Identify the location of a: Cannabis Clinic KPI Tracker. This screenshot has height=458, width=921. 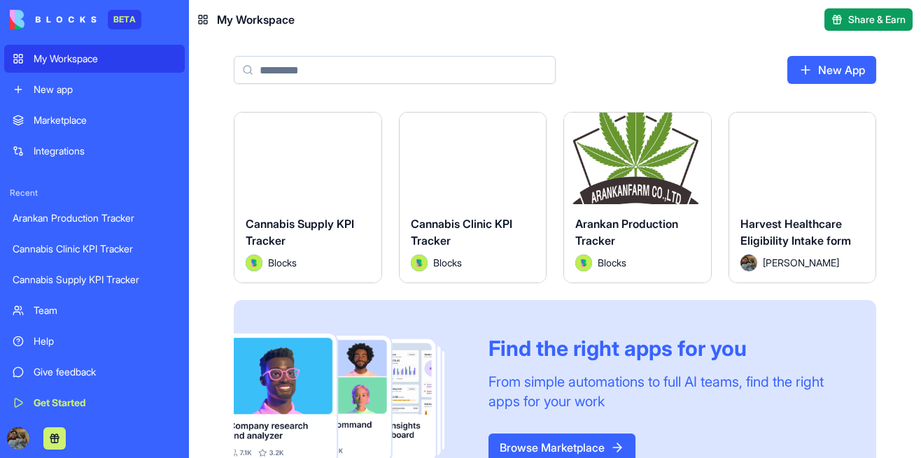
(94, 249).